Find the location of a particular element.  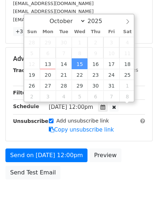

span: October 26, 2025 is located at coordinates (32, 86).